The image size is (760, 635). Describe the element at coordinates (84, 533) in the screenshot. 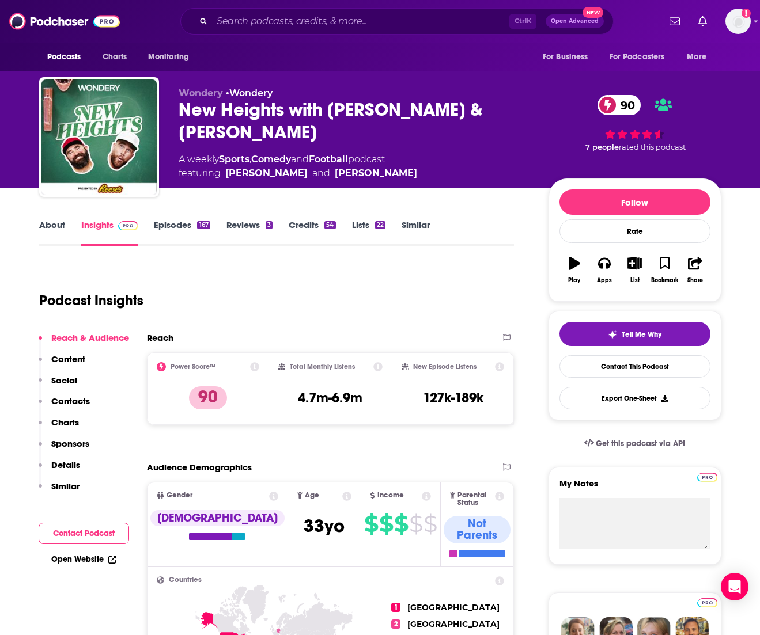

I see `button: Contact Podcast` at that location.